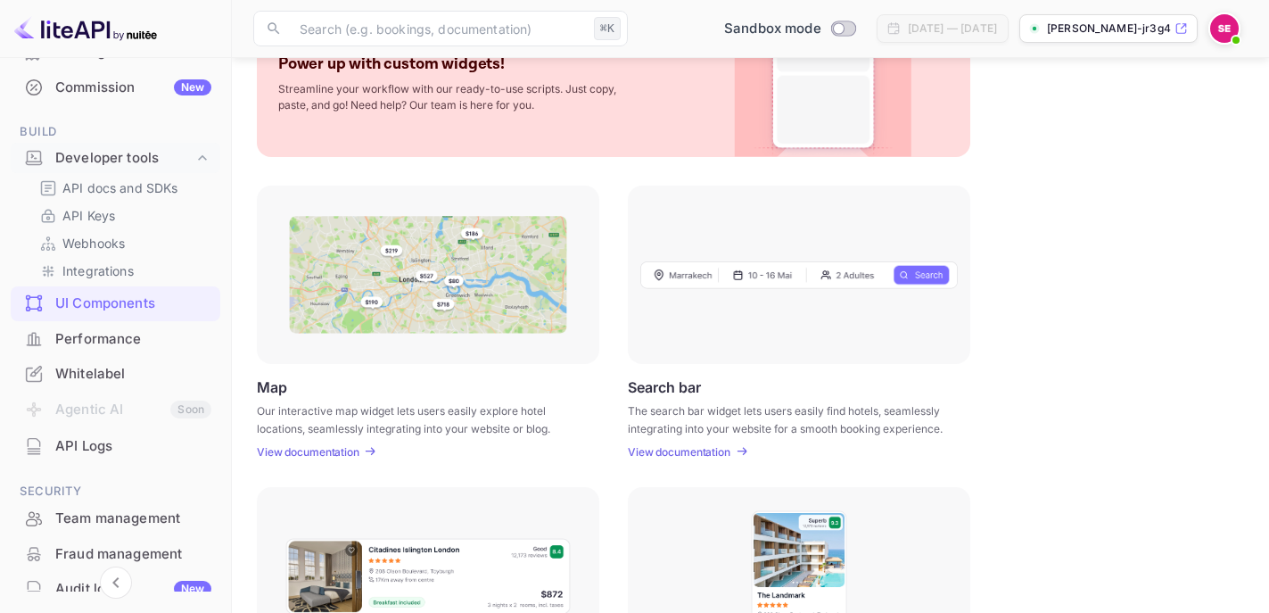 This screenshot has height=613, width=1269. Describe the element at coordinates (122, 243) in the screenshot. I see `div: Webhooks` at that location.